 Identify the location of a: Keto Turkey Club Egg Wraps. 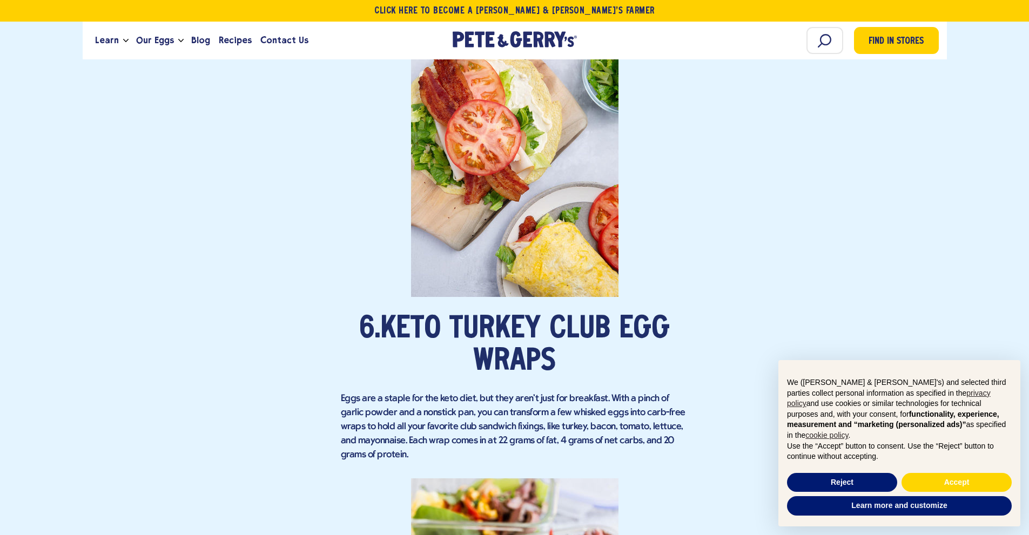
(525, 346).